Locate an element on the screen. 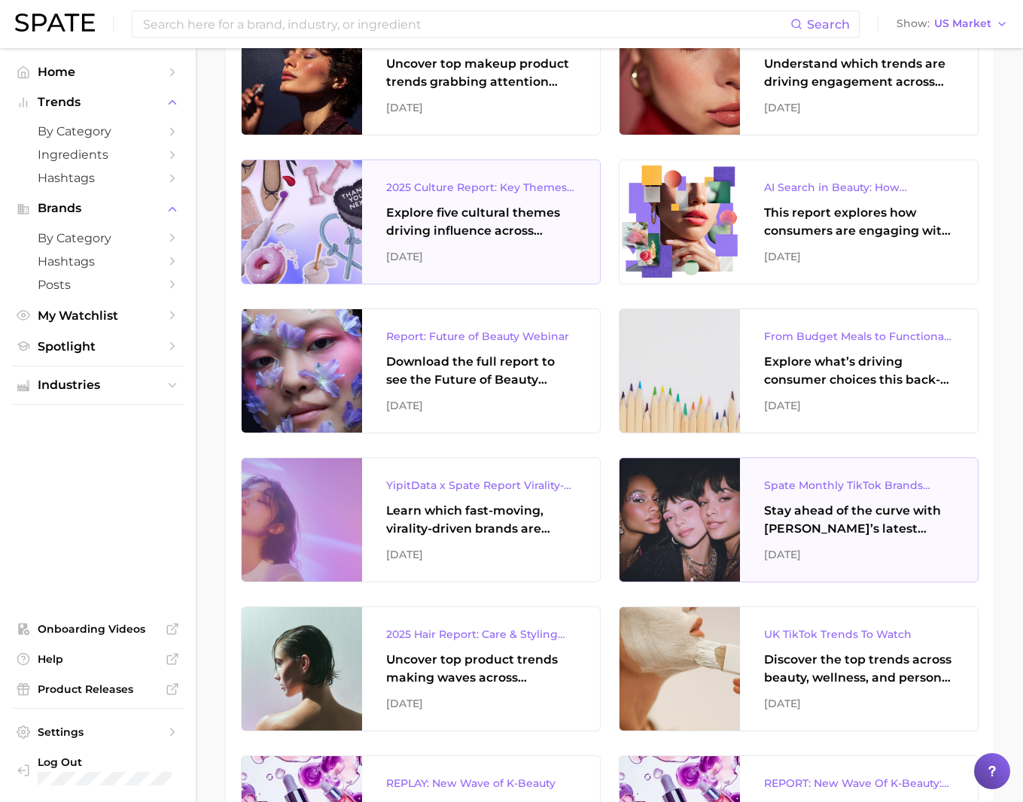 The image size is (1023, 802). span: Industries is located at coordinates (98, 385).